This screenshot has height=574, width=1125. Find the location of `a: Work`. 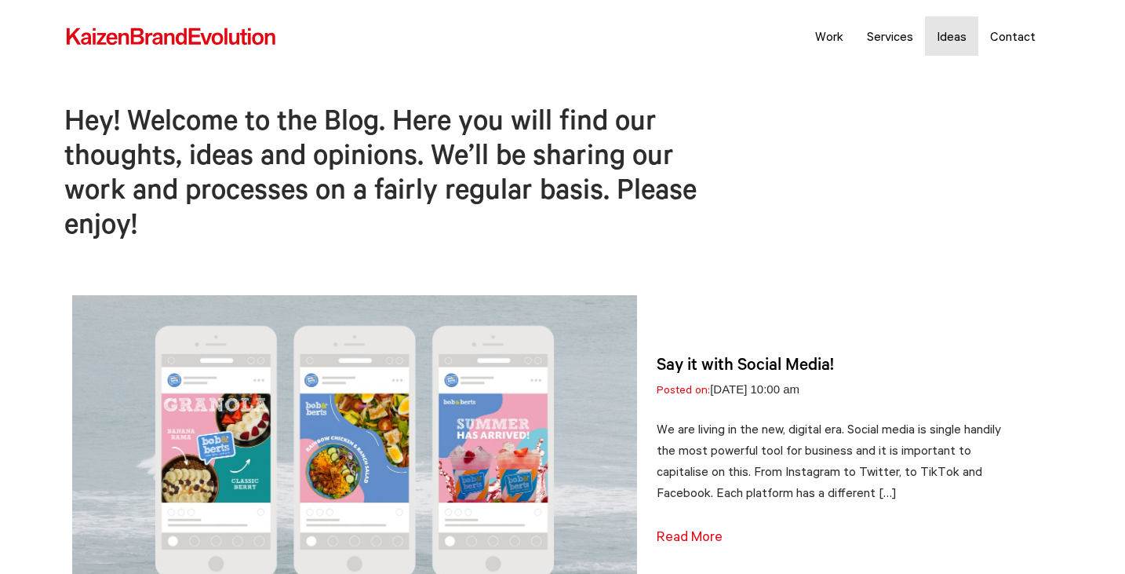

a: Work is located at coordinates (830, 36).